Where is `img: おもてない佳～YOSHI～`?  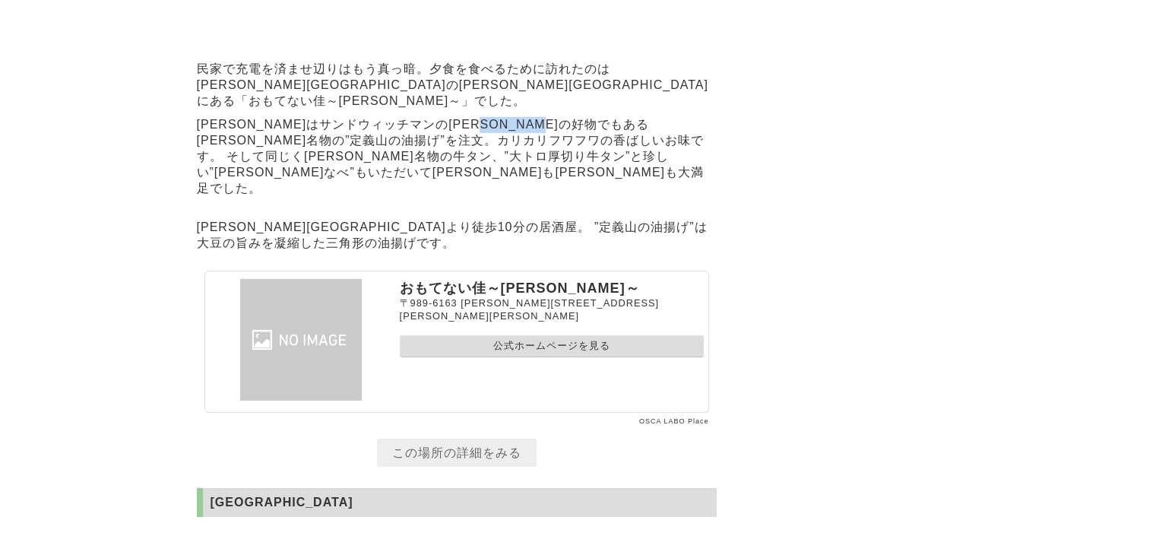 img: おもてない佳～YOSHI～ is located at coordinates (301, 340).